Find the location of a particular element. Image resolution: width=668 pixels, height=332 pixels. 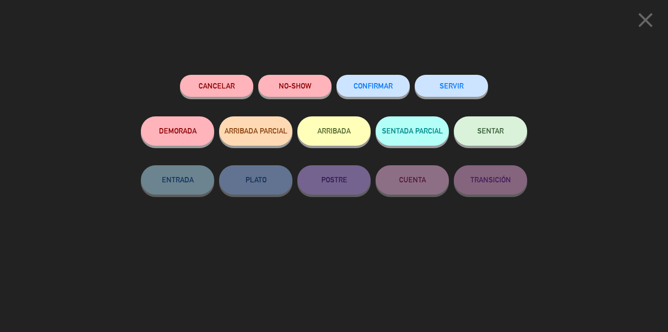

span: SENTAR is located at coordinates (491, 131).